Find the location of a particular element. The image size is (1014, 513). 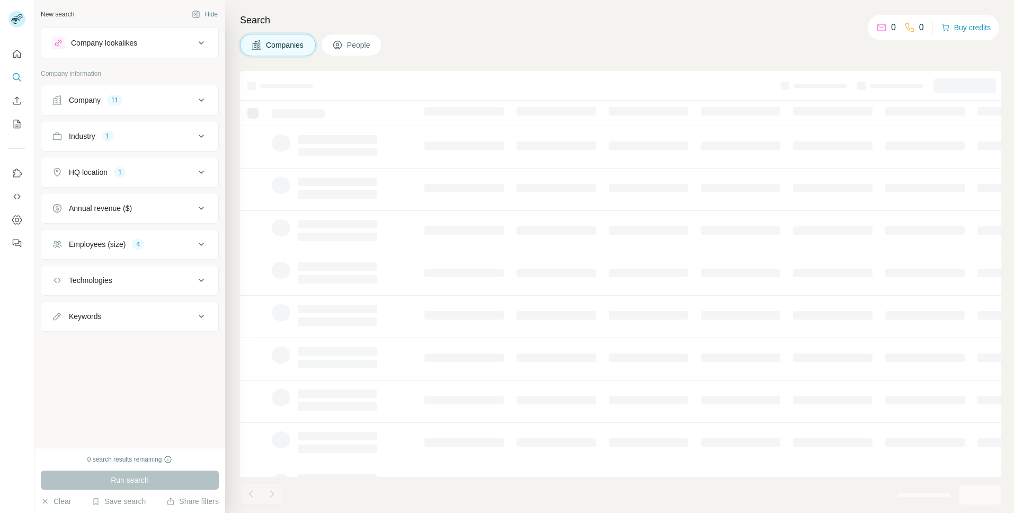

button: Company lookalikes is located at coordinates (130, 43).